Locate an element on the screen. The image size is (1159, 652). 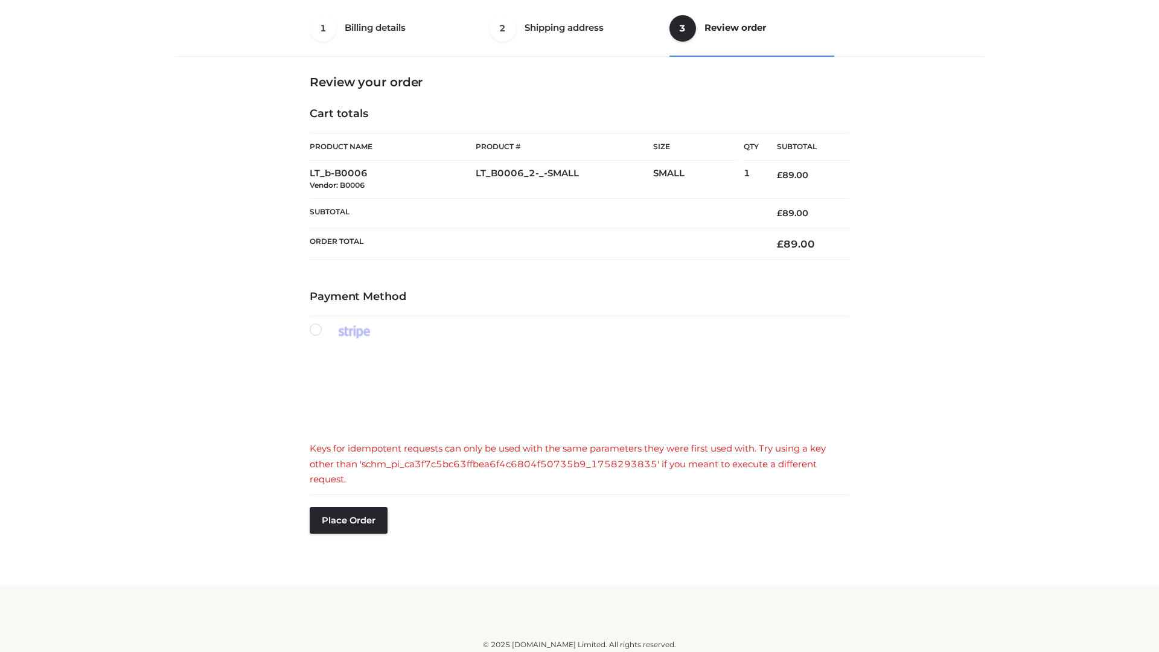
div: Keys for idempotent requests can only be used with the same parameters they were first used with.... is located at coordinates (579, 463).